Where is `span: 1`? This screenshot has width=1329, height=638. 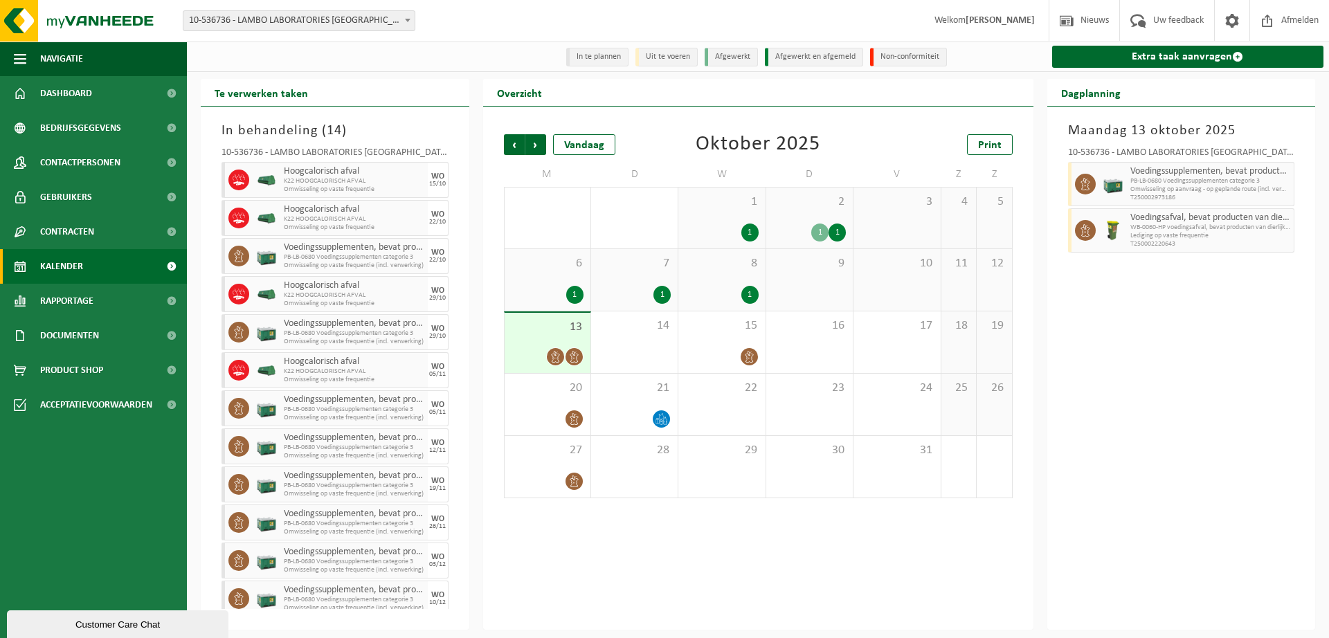
span: 1 is located at coordinates (721, 202).